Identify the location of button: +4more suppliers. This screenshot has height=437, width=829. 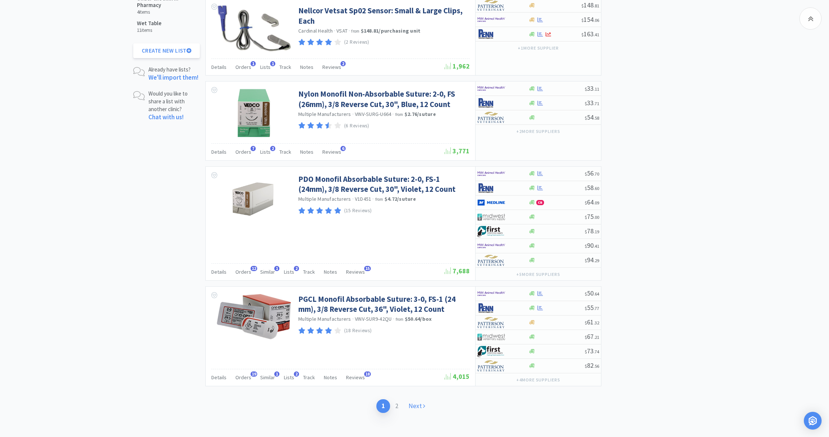
(538, 380).